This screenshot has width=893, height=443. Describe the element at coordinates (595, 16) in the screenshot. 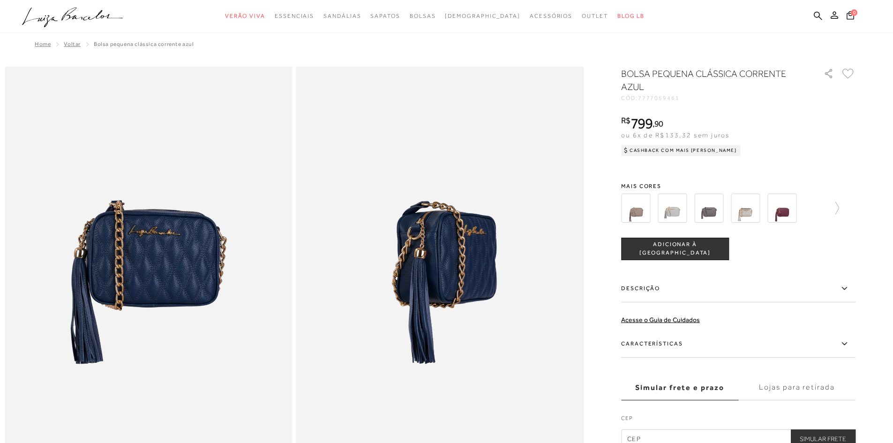

I see `span: Outlet` at that location.